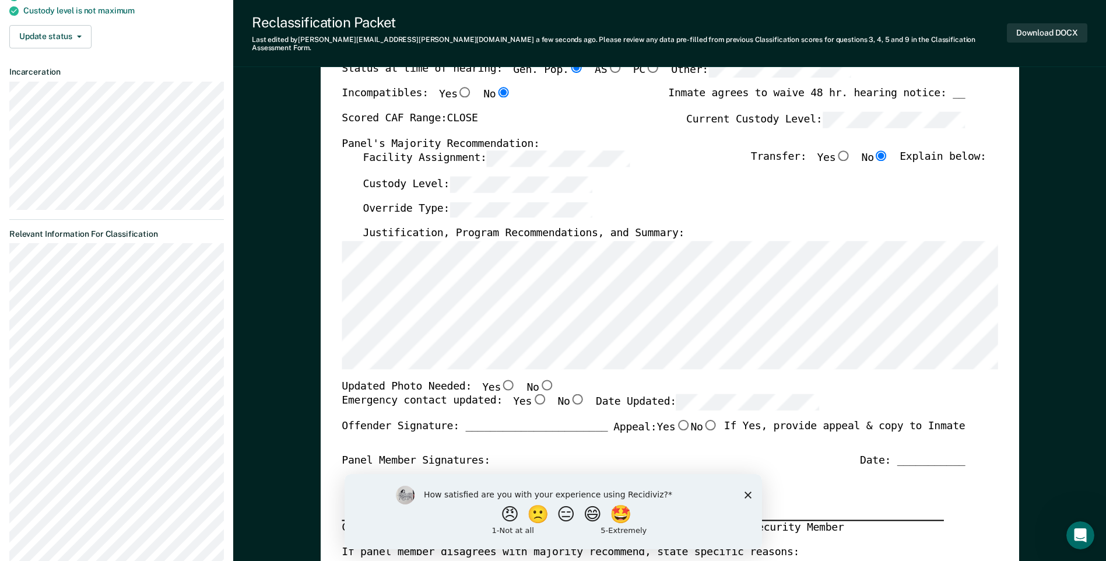 This screenshot has height=561, width=1106. Describe the element at coordinates (166, 40) in the screenshot. I see `button: 1` at that location.